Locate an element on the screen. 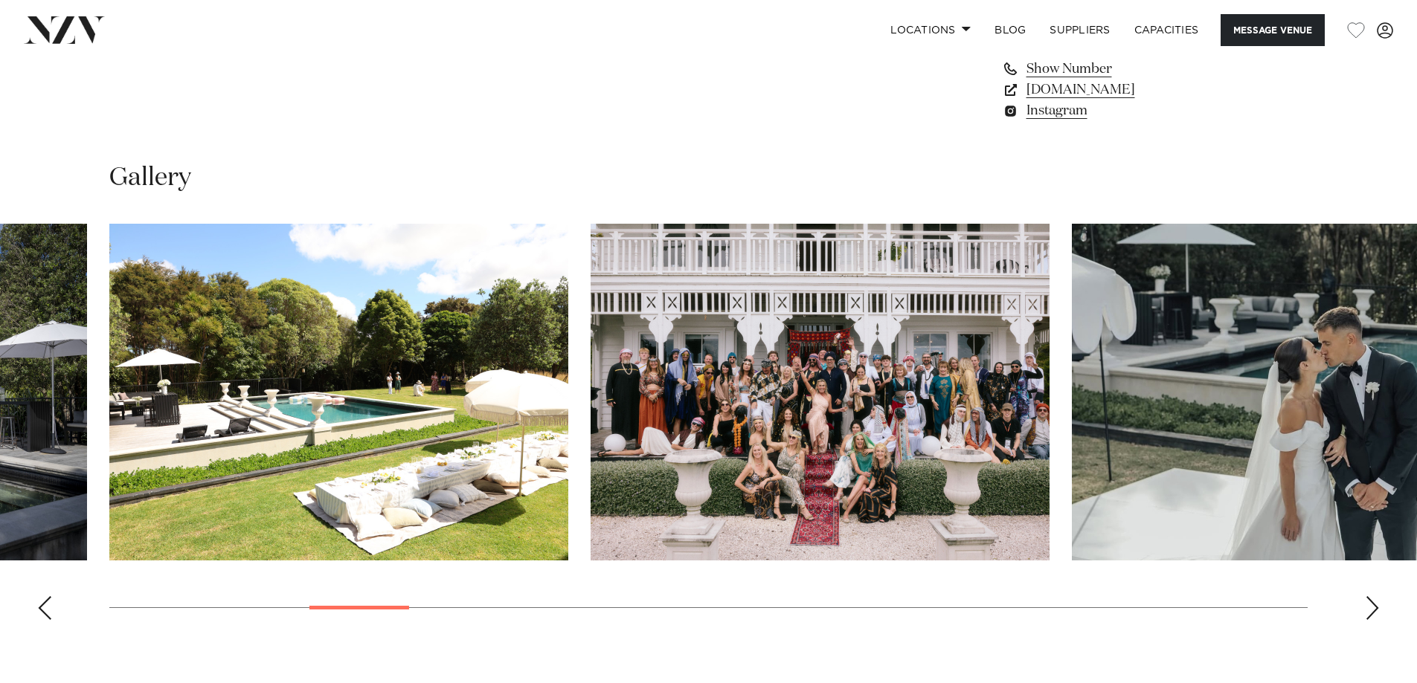 This screenshot has width=1417, height=683. button: Message Venue is located at coordinates (1272, 30).